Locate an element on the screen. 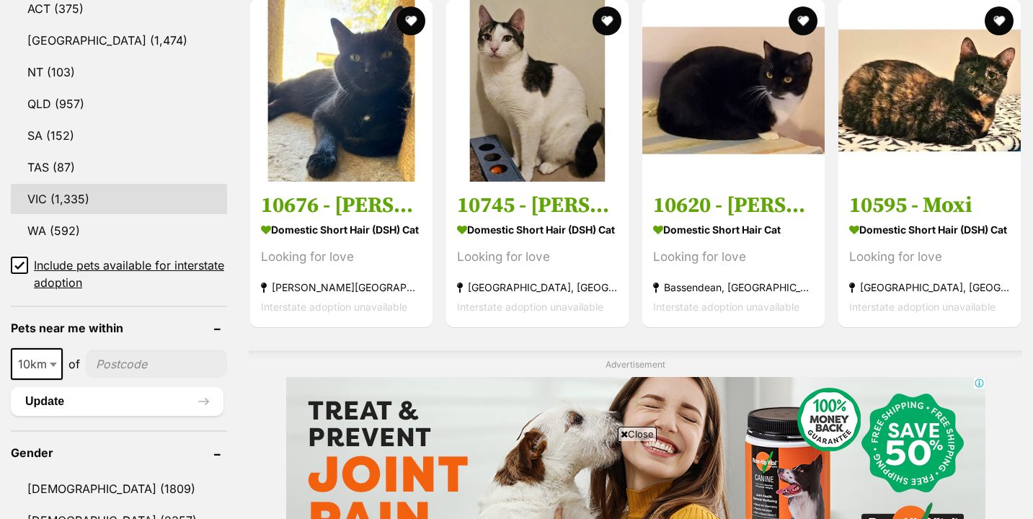 This screenshot has height=519, width=1033. a: QLD (957) is located at coordinates (119, 104).